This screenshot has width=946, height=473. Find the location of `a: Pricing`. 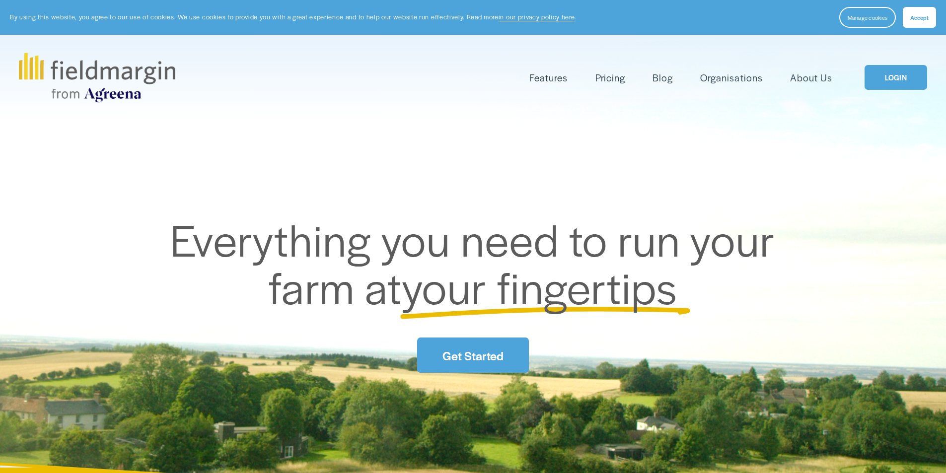

a: Pricing is located at coordinates (610, 77).